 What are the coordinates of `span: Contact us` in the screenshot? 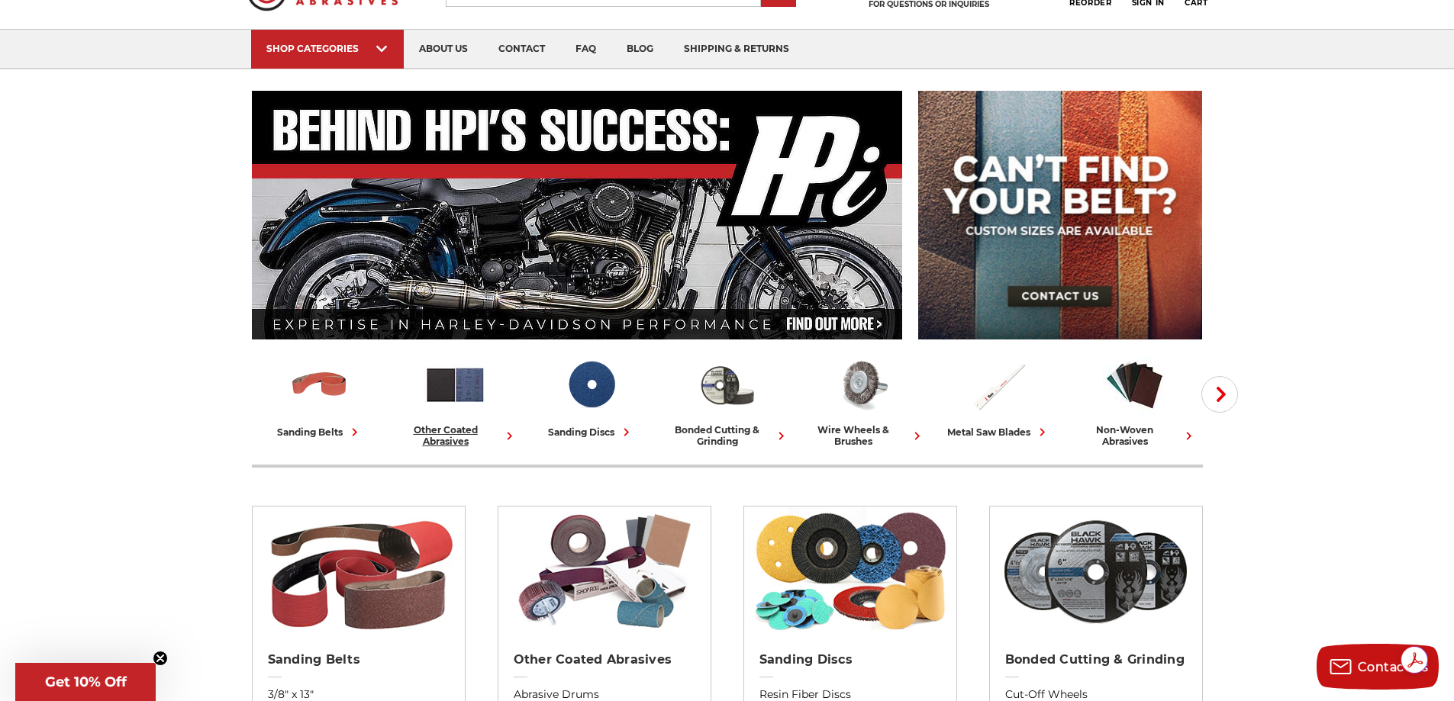 It's located at (1393, 667).